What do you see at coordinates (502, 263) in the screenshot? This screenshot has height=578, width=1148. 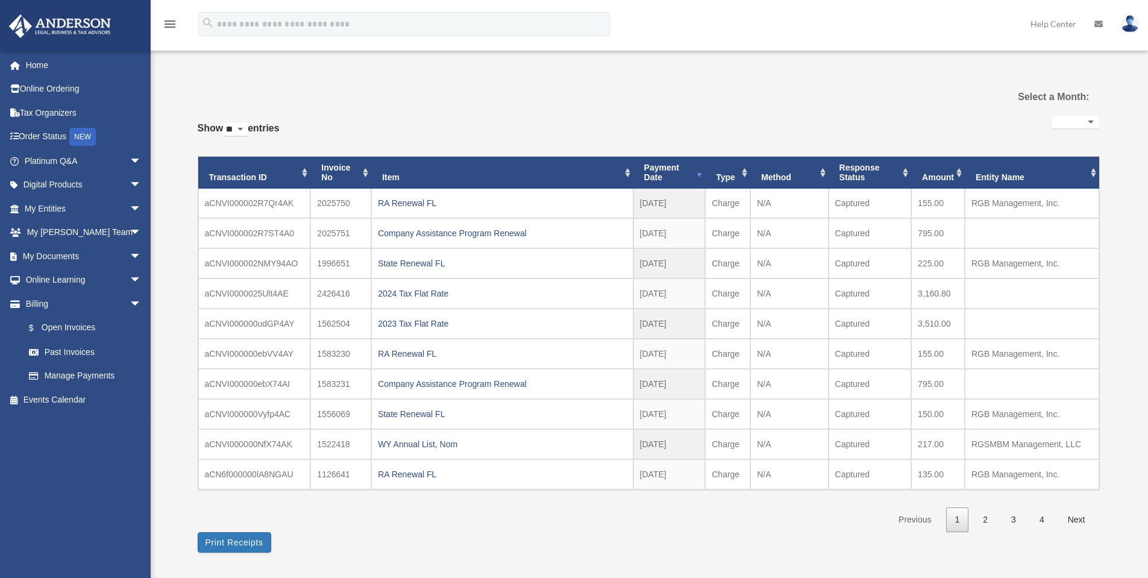 I see `div: State Renewal FL` at bounding box center [502, 263].